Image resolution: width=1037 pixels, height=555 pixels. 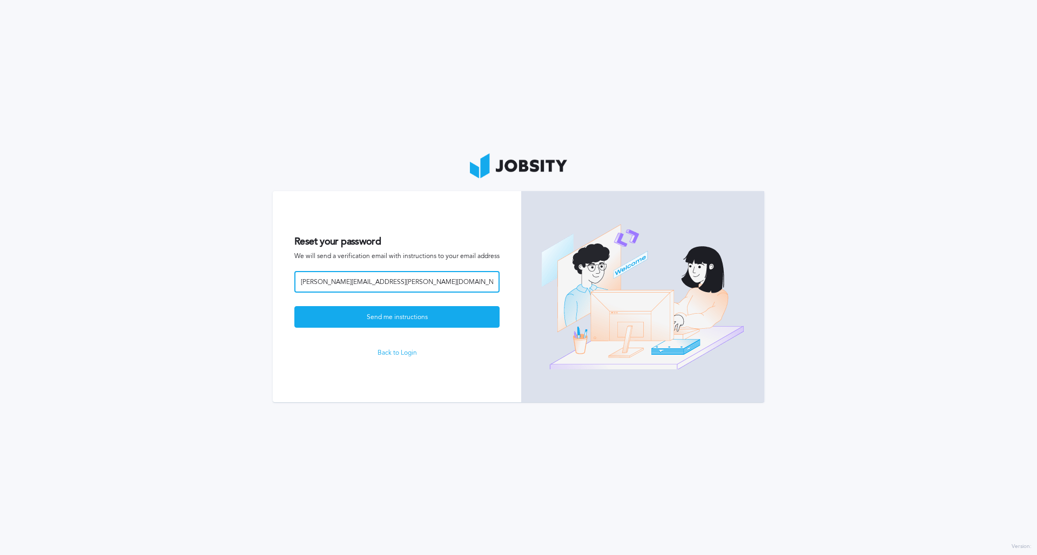 What do you see at coordinates (397, 282) in the screenshot?
I see `input: Email address` at bounding box center [397, 282].